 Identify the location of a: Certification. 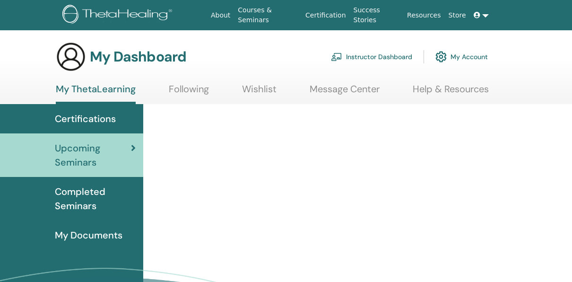
(325, 15).